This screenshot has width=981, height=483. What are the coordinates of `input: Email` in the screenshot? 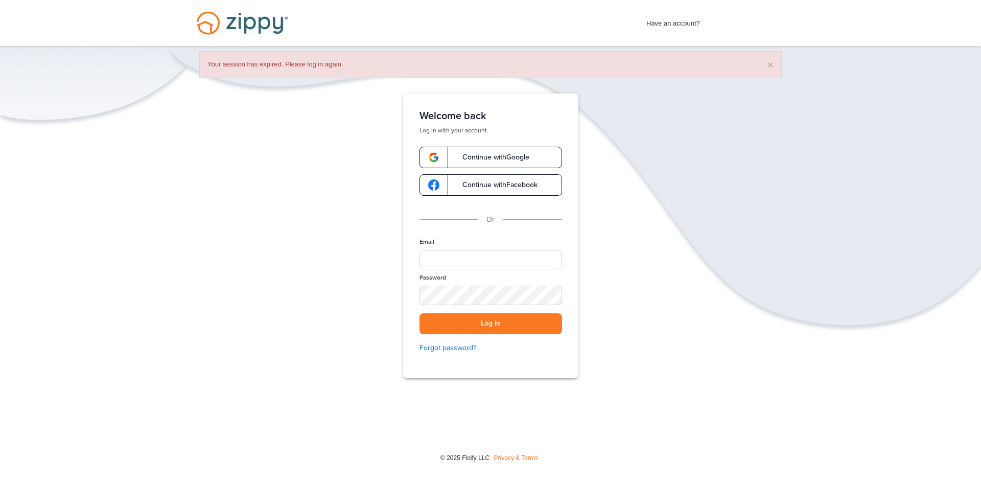 It's located at (491, 260).